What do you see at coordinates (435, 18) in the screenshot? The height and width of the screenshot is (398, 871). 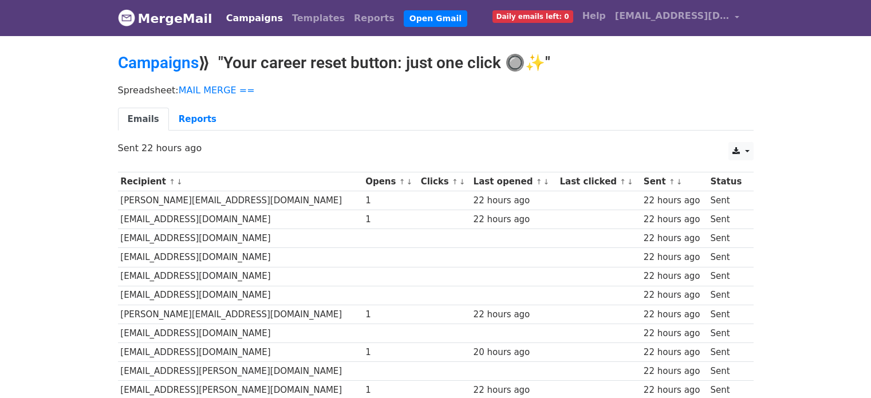 I see `a: Open Gmail` at bounding box center [435, 18].